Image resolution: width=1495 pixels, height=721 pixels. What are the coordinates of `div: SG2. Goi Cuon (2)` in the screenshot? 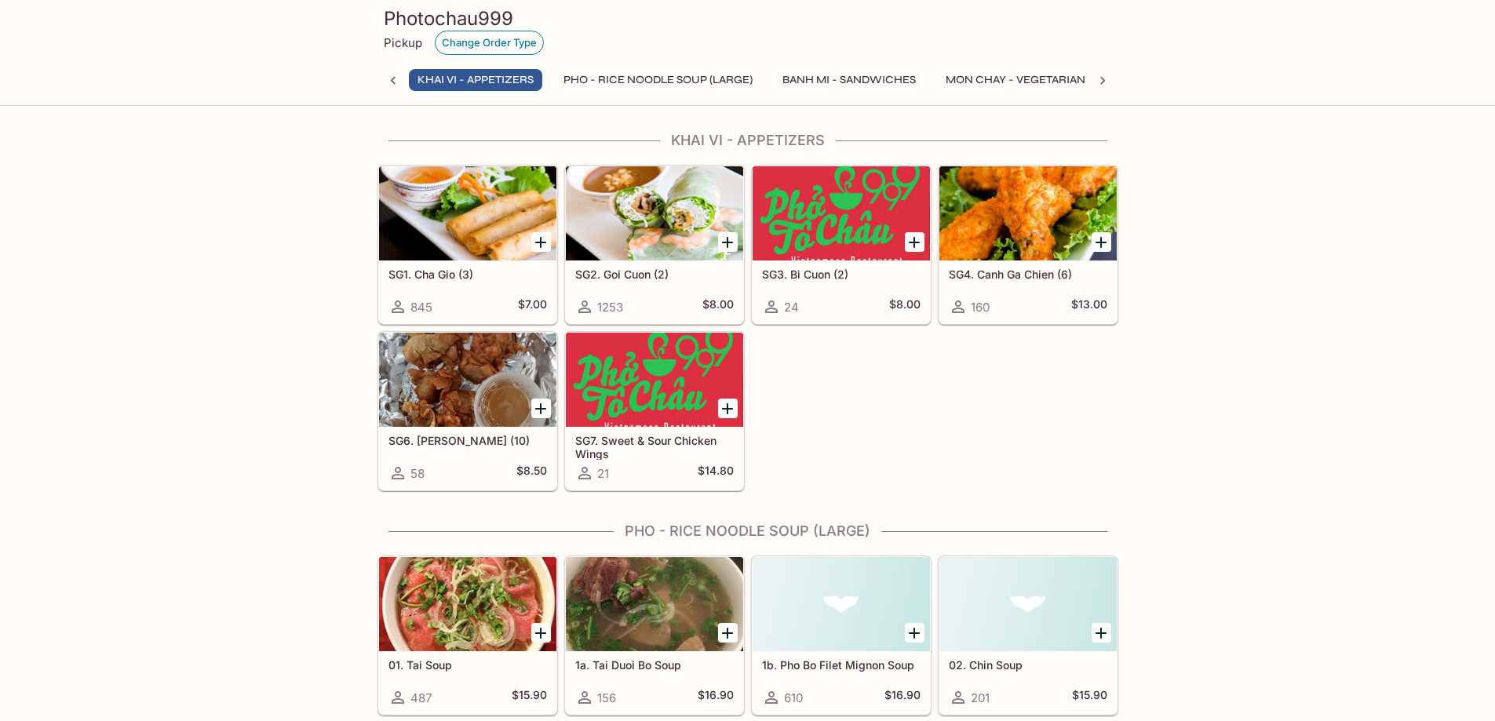 It's located at (654, 213).